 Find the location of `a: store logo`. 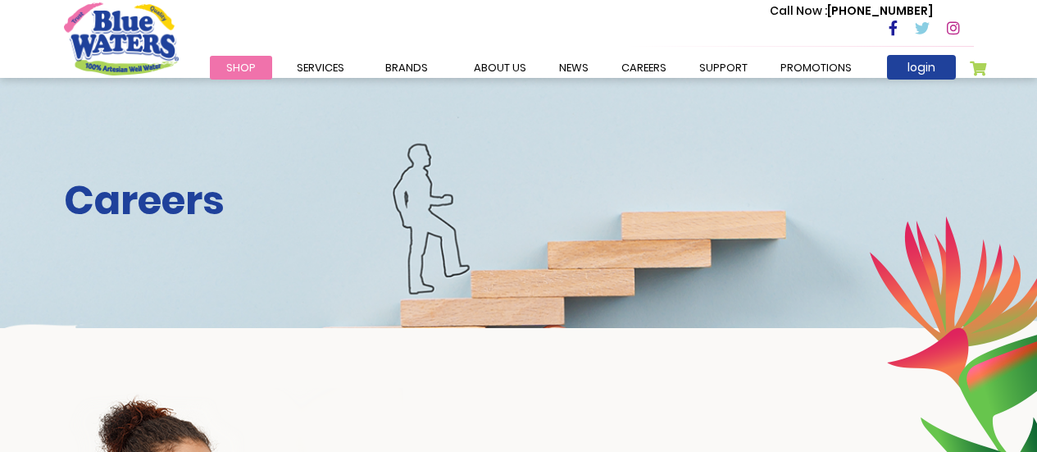

a: store logo is located at coordinates (121, 39).